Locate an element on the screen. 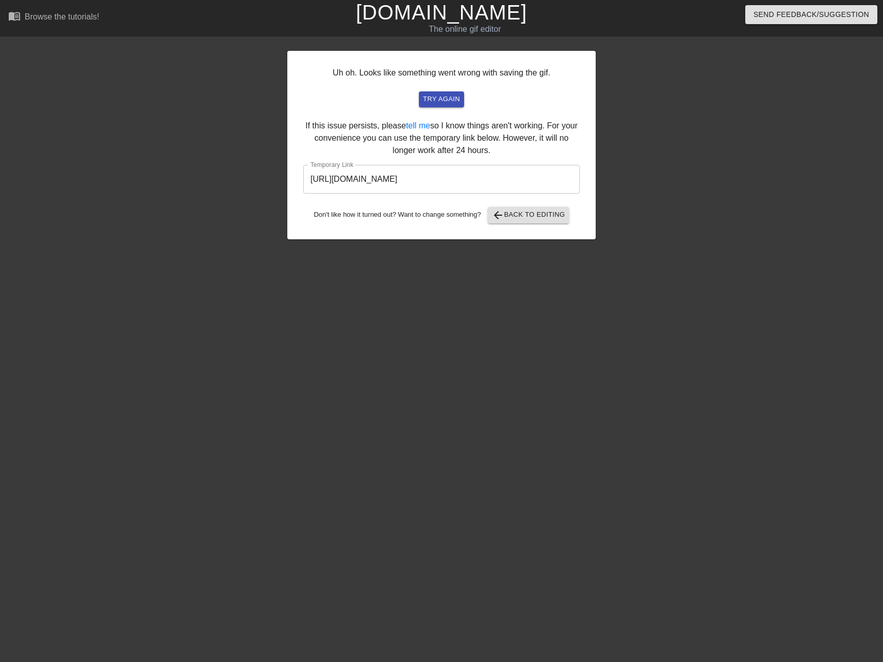 Image resolution: width=883 pixels, height=662 pixels. span: try again is located at coordinates (441, 99).